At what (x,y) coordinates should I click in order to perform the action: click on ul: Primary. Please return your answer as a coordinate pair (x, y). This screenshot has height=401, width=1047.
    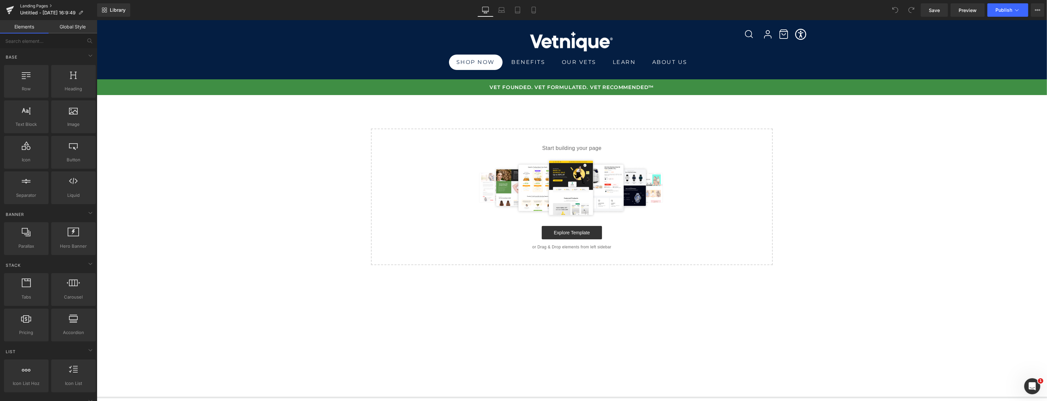
    Looking at the image, I should click on (475, 42).